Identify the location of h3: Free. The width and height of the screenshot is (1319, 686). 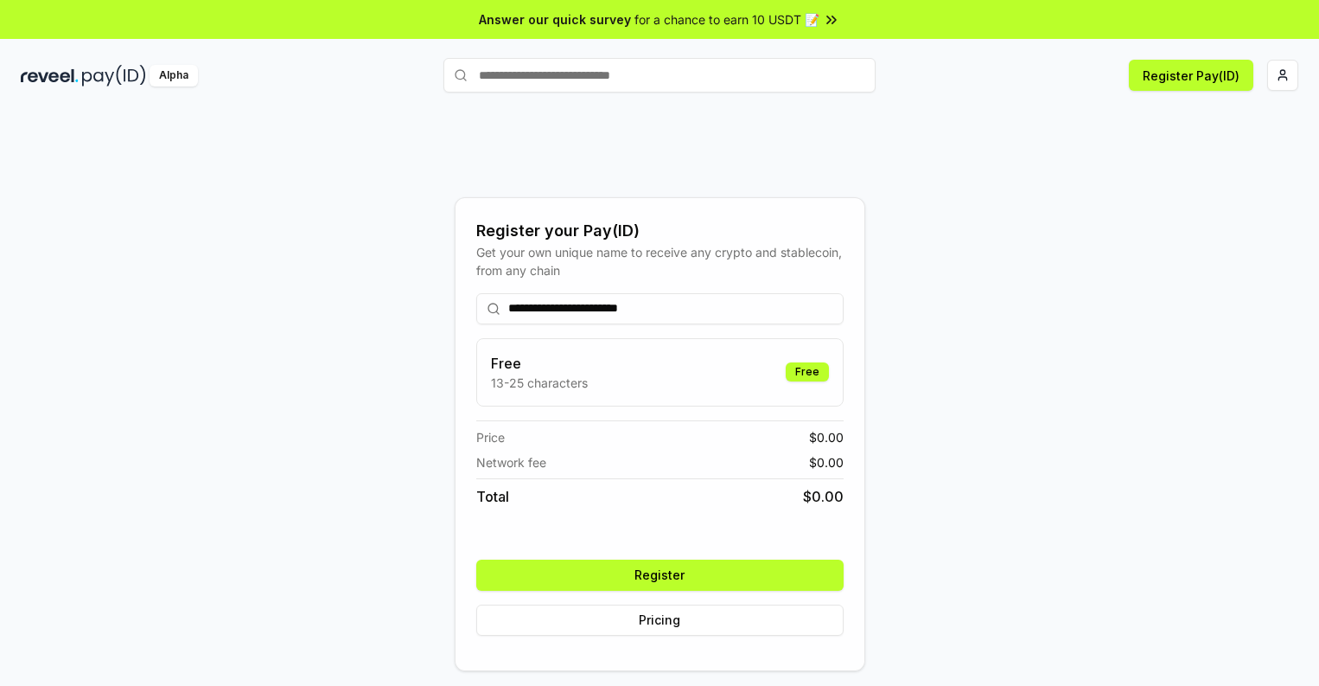
(540, 363).